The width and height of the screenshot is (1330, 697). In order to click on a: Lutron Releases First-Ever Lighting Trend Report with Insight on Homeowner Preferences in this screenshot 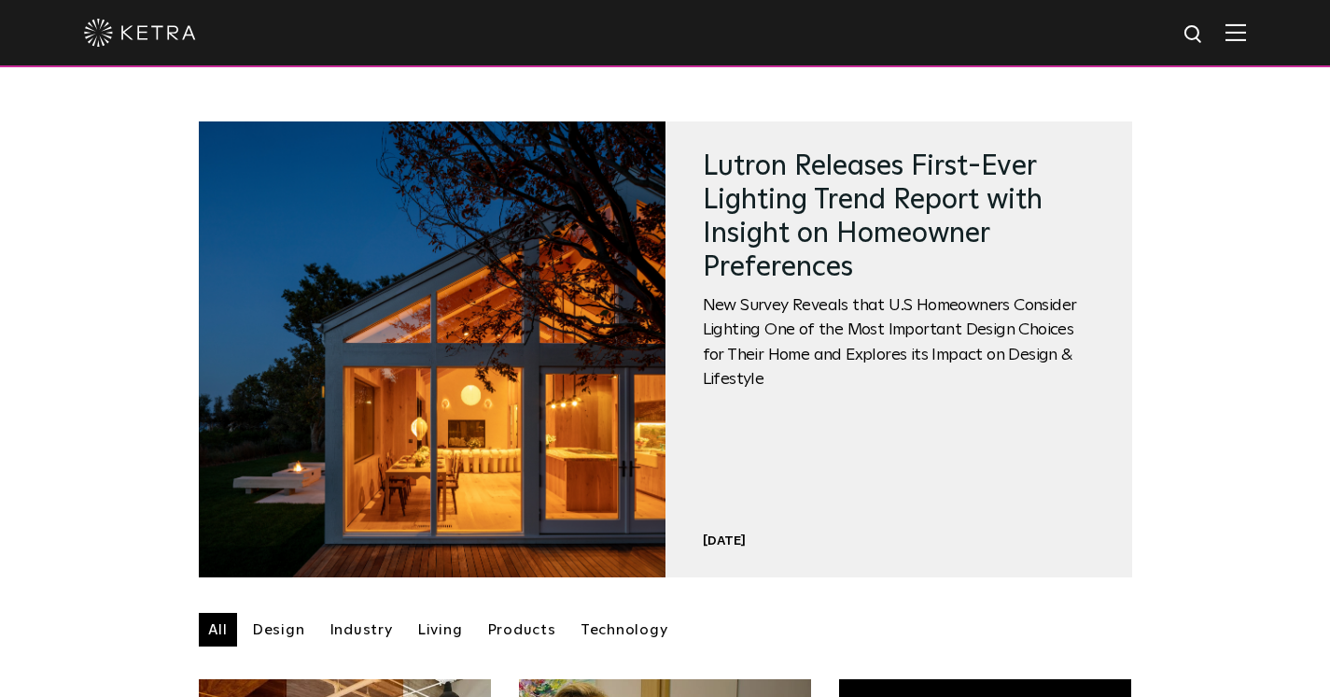, I will do `click(873, 217)`.